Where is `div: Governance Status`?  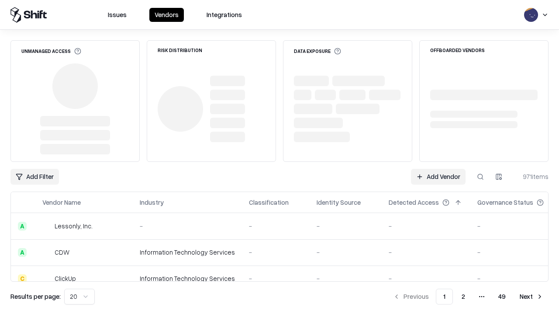
div: Governance Status is located at coordinates (505, 202).